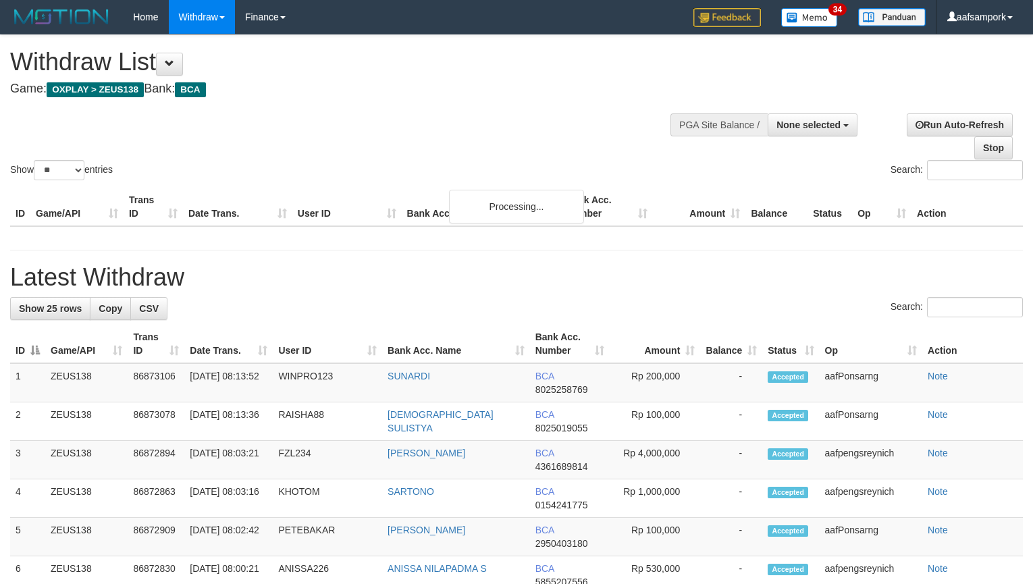 The image size is (1033, 584). What do you see at coordinates (871, 344) in the screenshot?
I see `th: Op: activate to sort column ascending` at bounding box center [871, 344].